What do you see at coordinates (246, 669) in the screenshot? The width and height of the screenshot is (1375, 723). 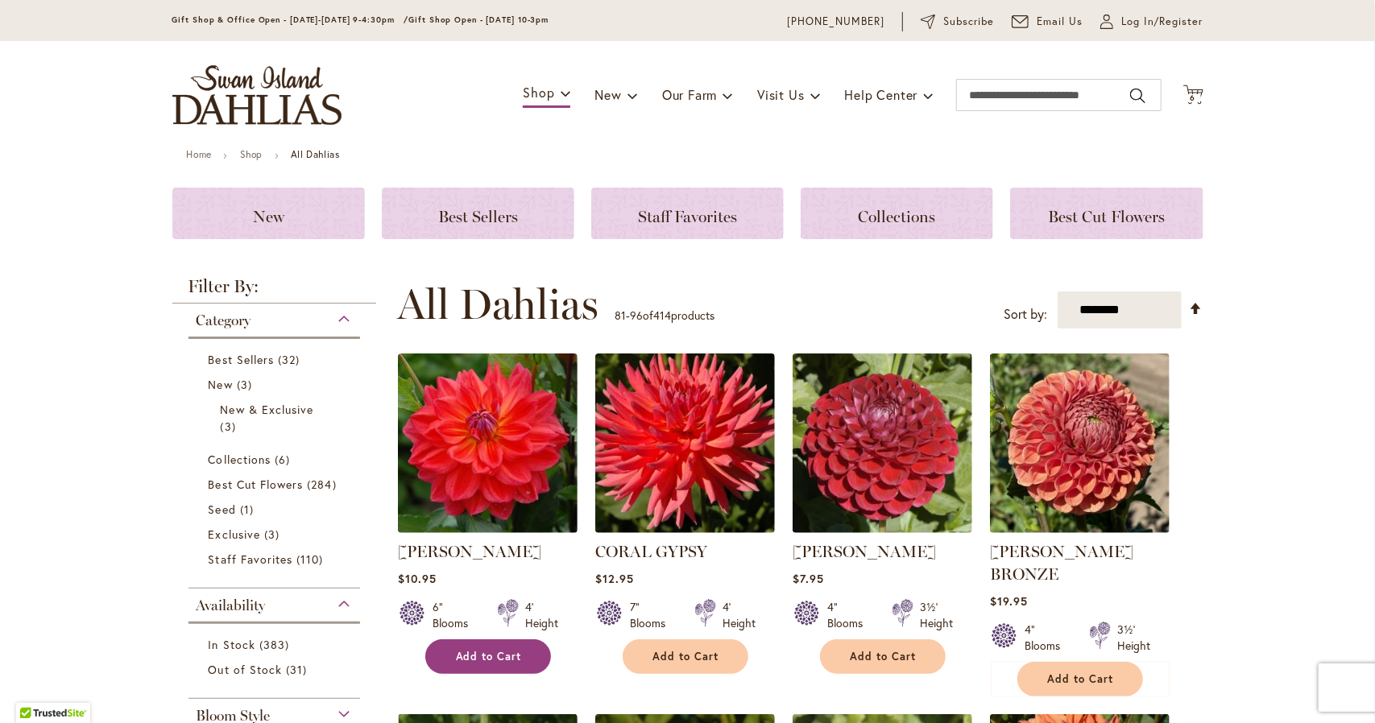 I see `span: Out of Stock` at bounding box center [246, 669].